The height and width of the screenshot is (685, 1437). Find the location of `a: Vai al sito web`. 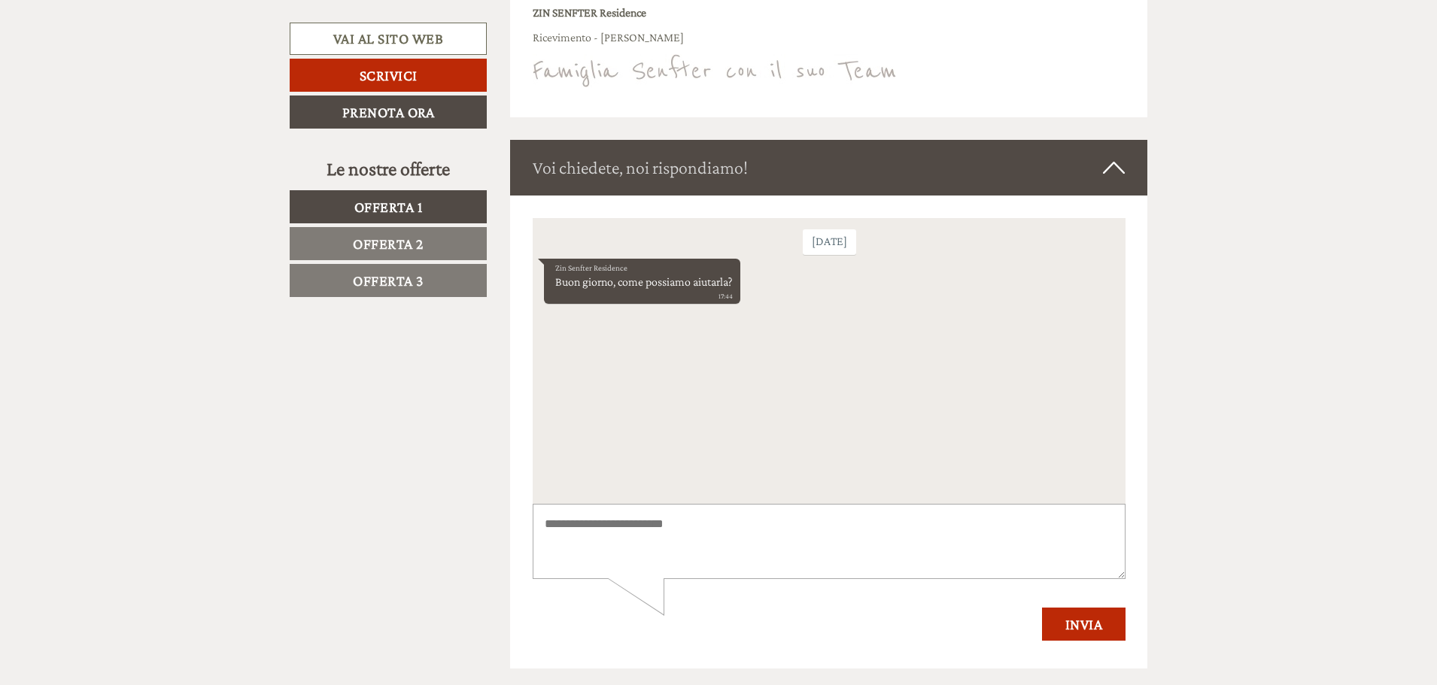

a: Vai al sito web is located at coordinates (388, 38).